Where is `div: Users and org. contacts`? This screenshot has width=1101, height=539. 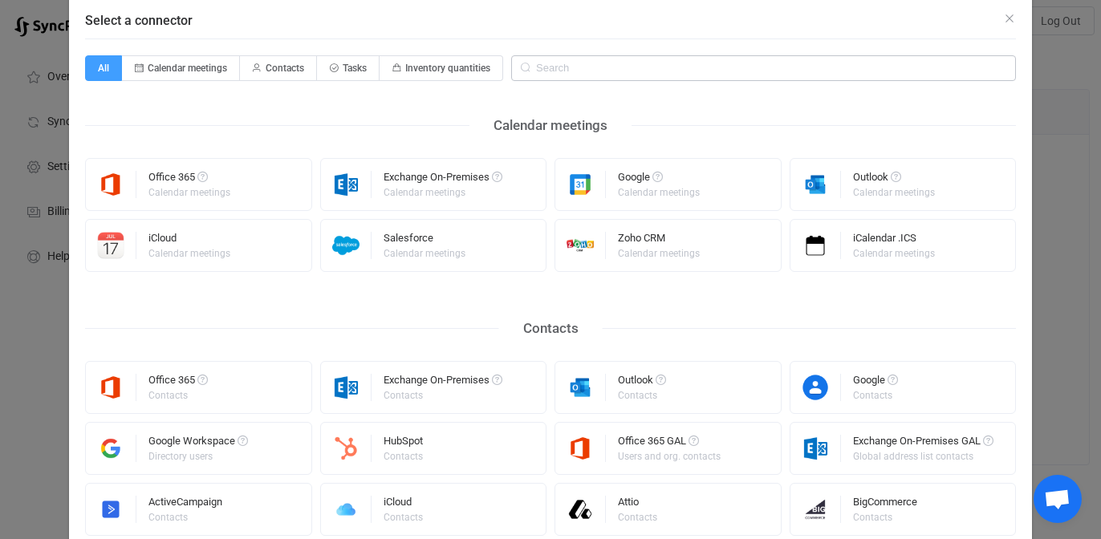
div: Users and org. contacts is located at coordinates (669, 457).